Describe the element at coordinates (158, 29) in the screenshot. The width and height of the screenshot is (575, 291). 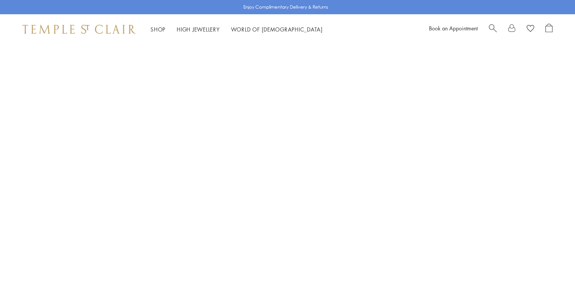
I see `a: ShopShop` at that location.